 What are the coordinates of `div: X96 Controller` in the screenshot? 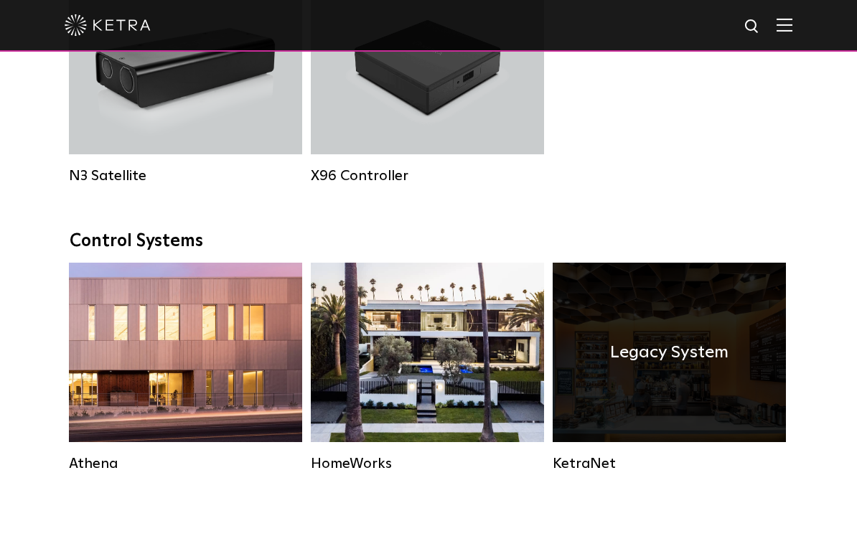 It's located at (427, 176).